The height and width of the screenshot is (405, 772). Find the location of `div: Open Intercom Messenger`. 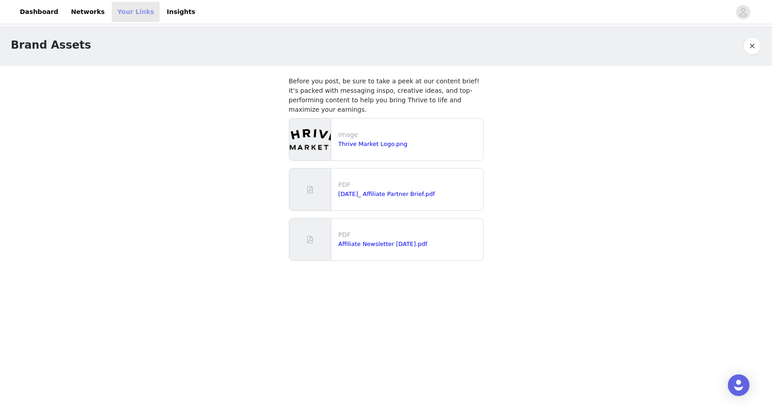

div: Open Intercom Messenger is located at coordinates (739, 386).